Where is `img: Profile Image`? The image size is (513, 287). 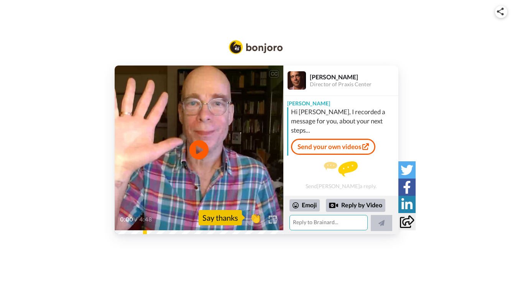
img: Profile Image is located at coordinates (297, 81).